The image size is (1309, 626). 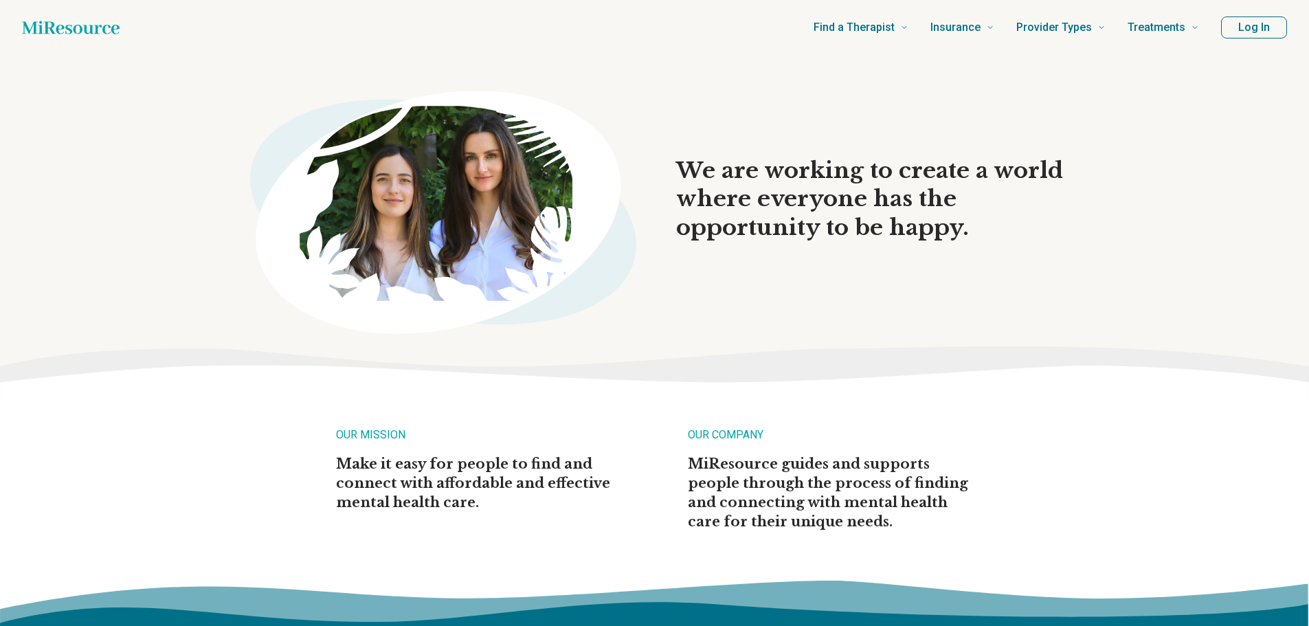 I want to click on h1: We are working to create a world where everyone has the opportunity to be happy., so click(x=879, y=199).